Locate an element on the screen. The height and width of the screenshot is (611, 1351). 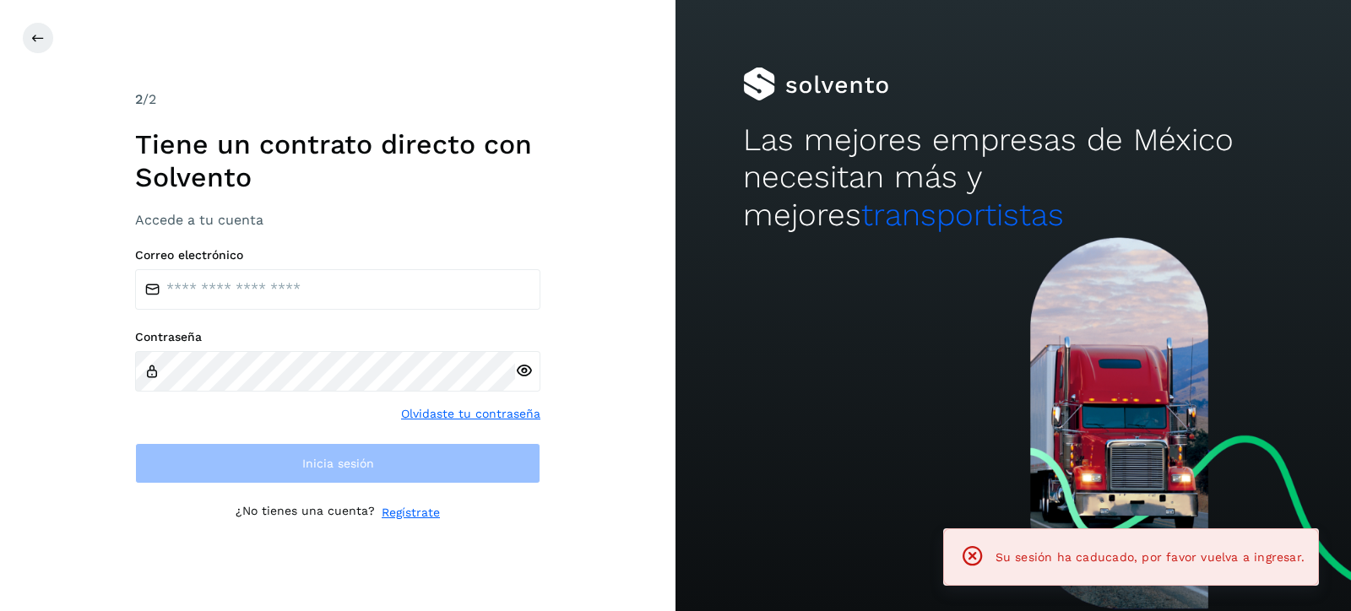
p: ¿No tienes una cuenta? is located at coordinates (305, 513).